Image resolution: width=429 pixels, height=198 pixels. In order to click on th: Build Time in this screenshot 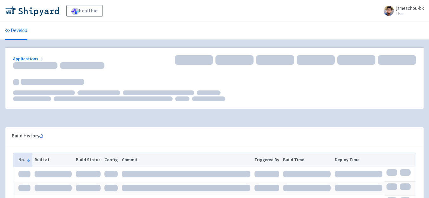, I will do `click(307, 160)`.